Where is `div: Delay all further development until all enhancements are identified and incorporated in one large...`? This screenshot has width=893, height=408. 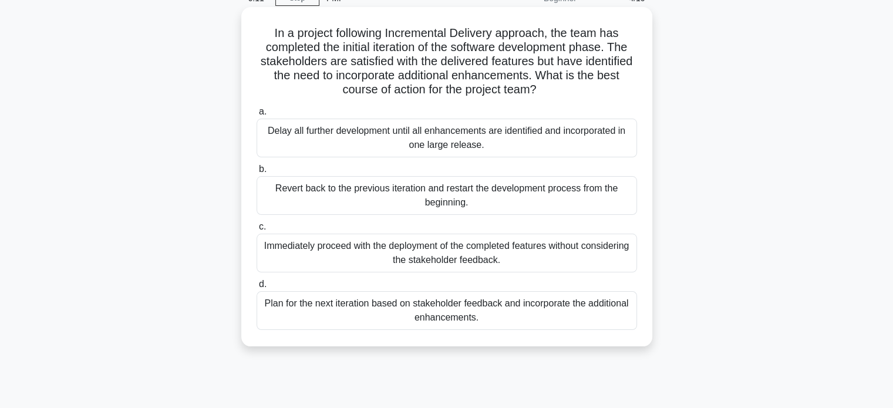 div: Delay all further development until all enhancements are identified and incorporated in one large... is located at coordinates (447, 138).